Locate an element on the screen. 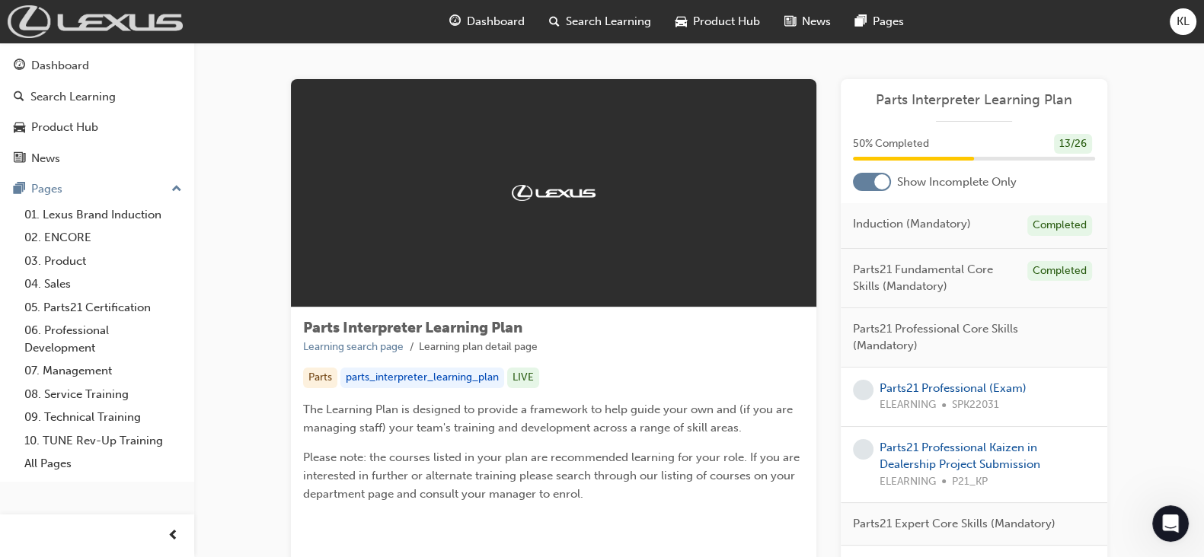 The image size is (1204, 557). a: Parts21 Professional (Exam) is located at coordinates (952, 388).